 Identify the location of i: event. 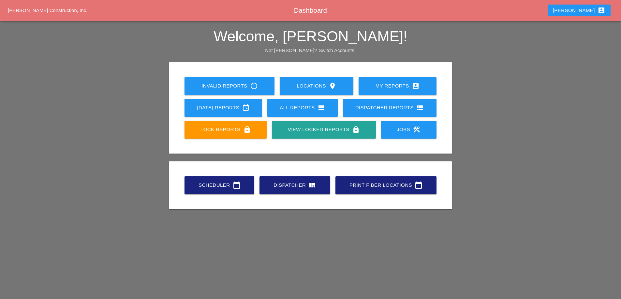
(246, 108).